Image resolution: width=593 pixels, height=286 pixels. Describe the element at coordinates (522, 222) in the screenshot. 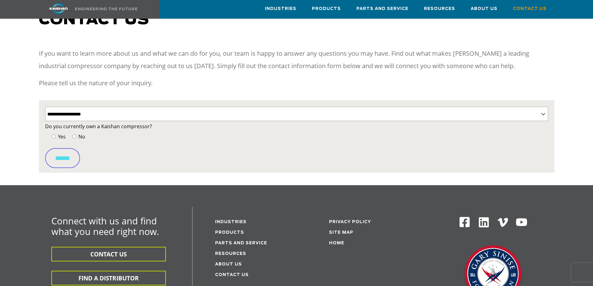

I see `img: Youtube` at that location.